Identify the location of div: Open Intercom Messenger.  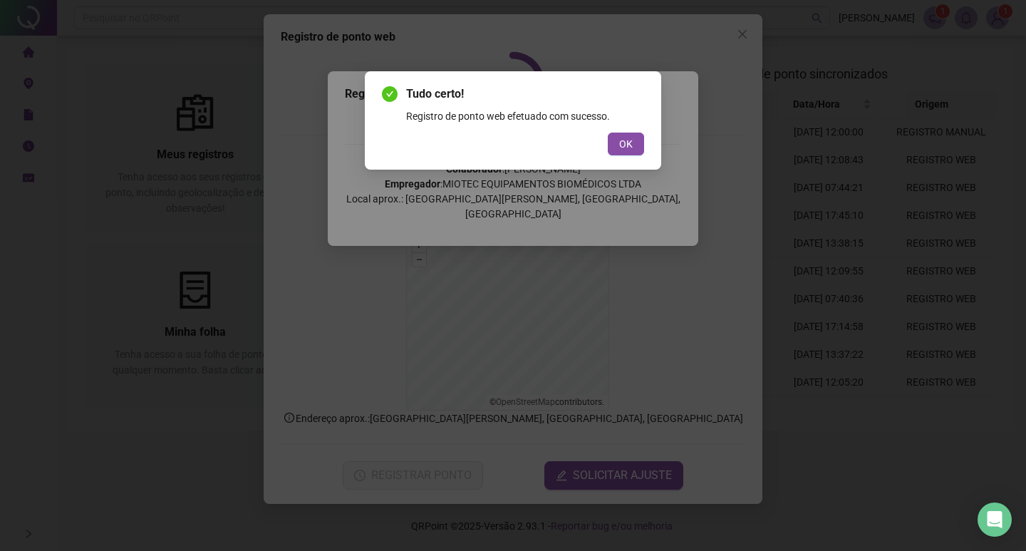
(994, 519).